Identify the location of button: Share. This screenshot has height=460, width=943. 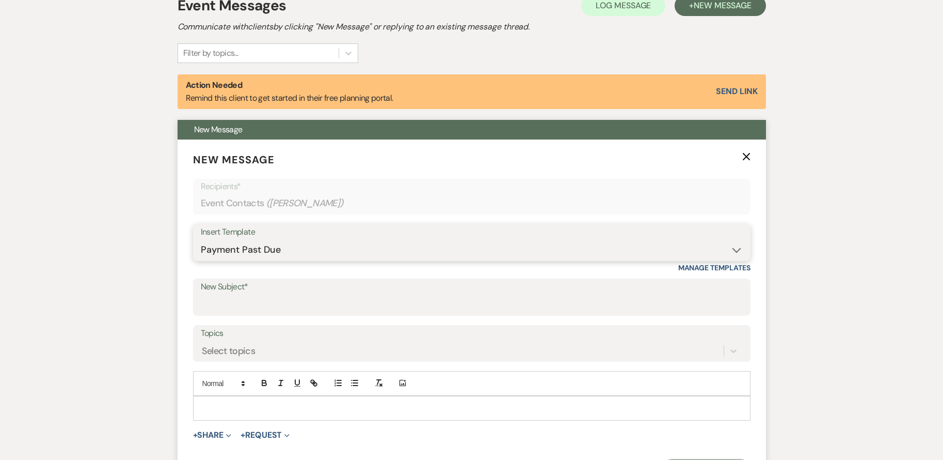
(212, 435).